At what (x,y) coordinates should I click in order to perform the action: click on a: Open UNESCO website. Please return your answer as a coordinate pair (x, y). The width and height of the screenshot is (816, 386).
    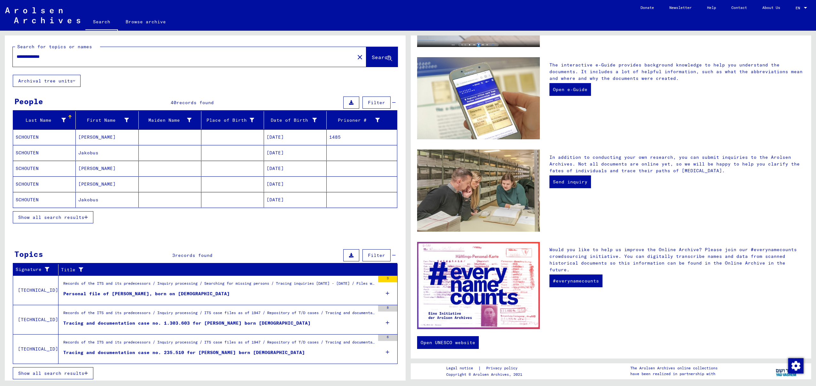
    Looking at the image, I should click on (448, 343).